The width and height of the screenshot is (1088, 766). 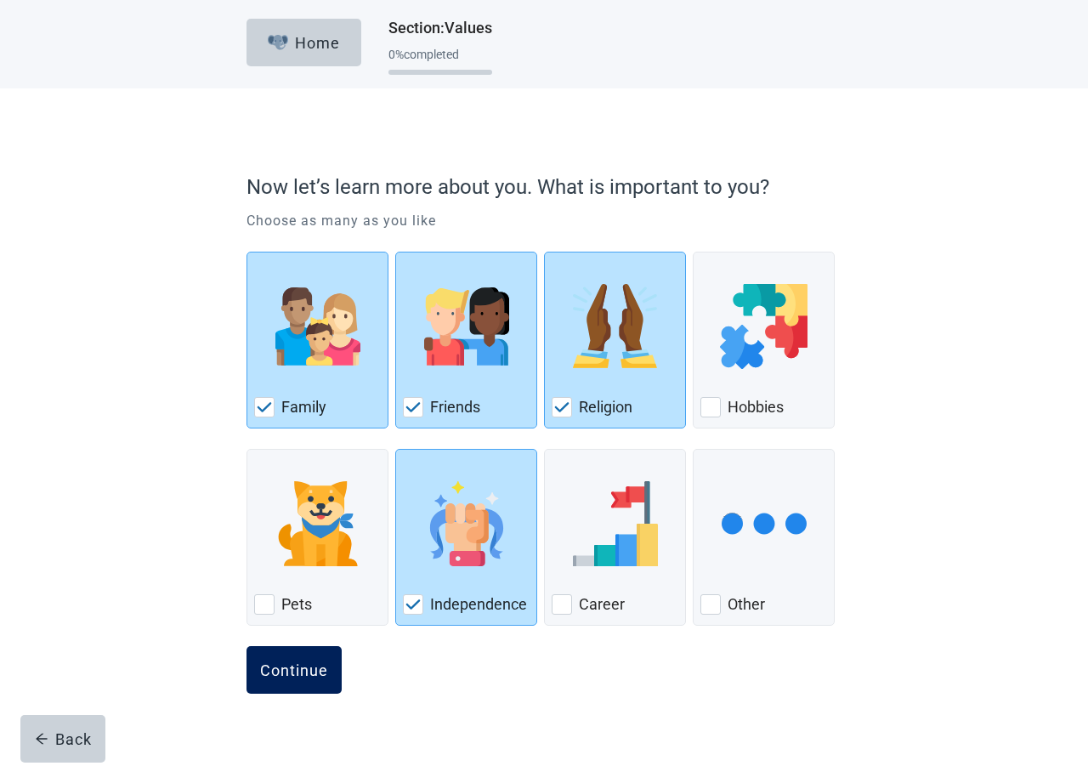 What do you see at coordinates (540, 187) in the screenshot?
I see `p: Now let’s learn more about you. What is important to you?` at bounding box center [540, 187].